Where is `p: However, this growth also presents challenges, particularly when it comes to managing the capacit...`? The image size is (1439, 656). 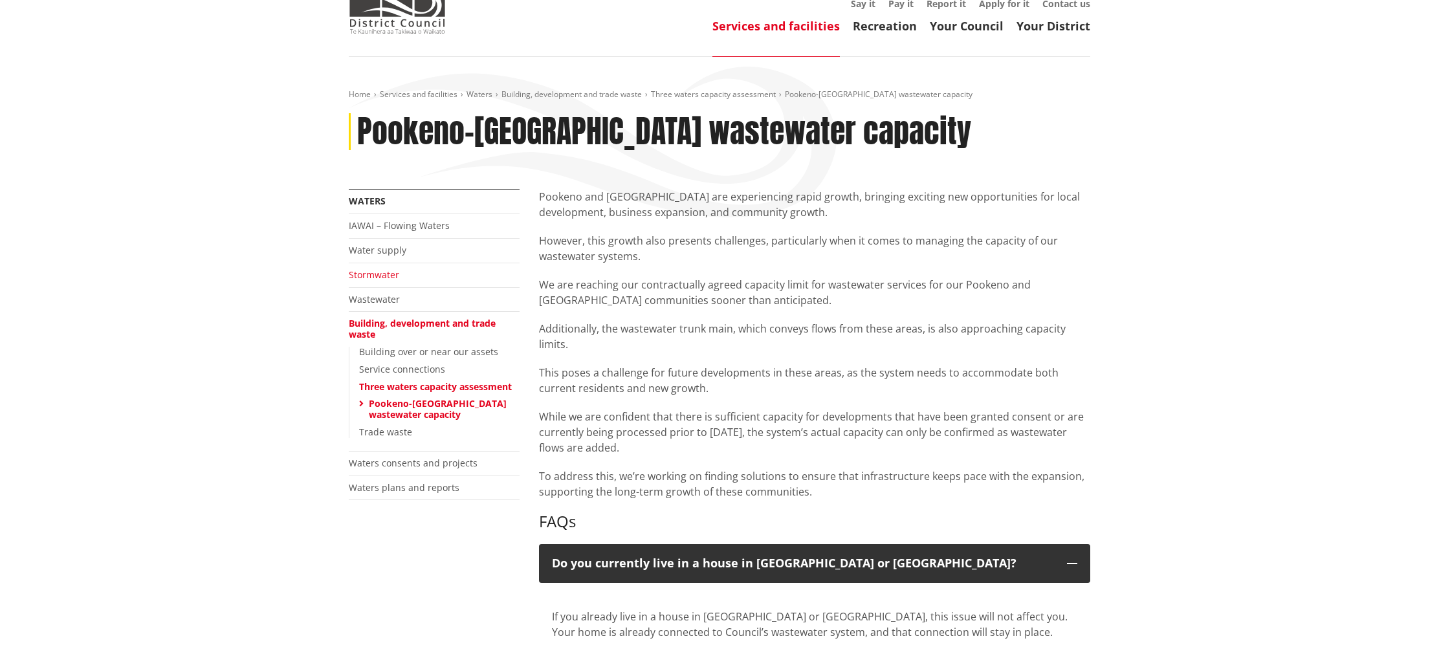 p: However, this growth also presents challenges, particularly when it comes to managing the capacit... is located at coordinates (814, 248).